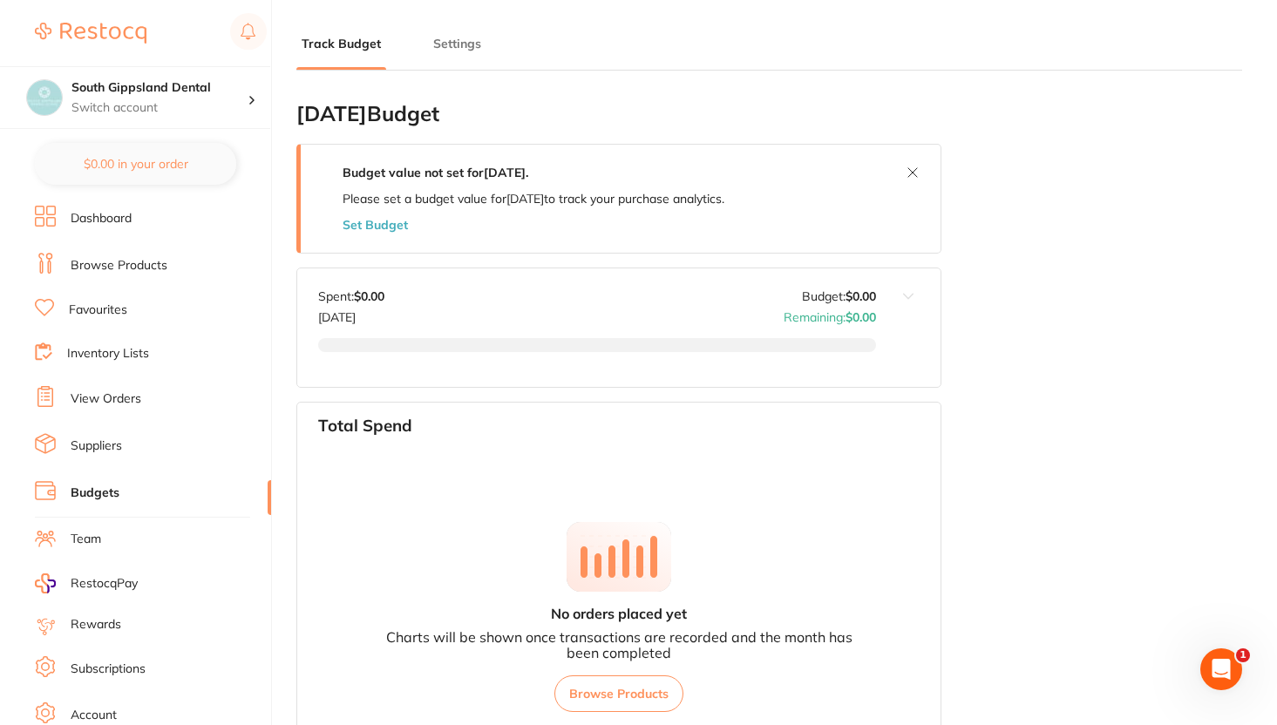  I want to click on span: 1, so click(1243, 655).